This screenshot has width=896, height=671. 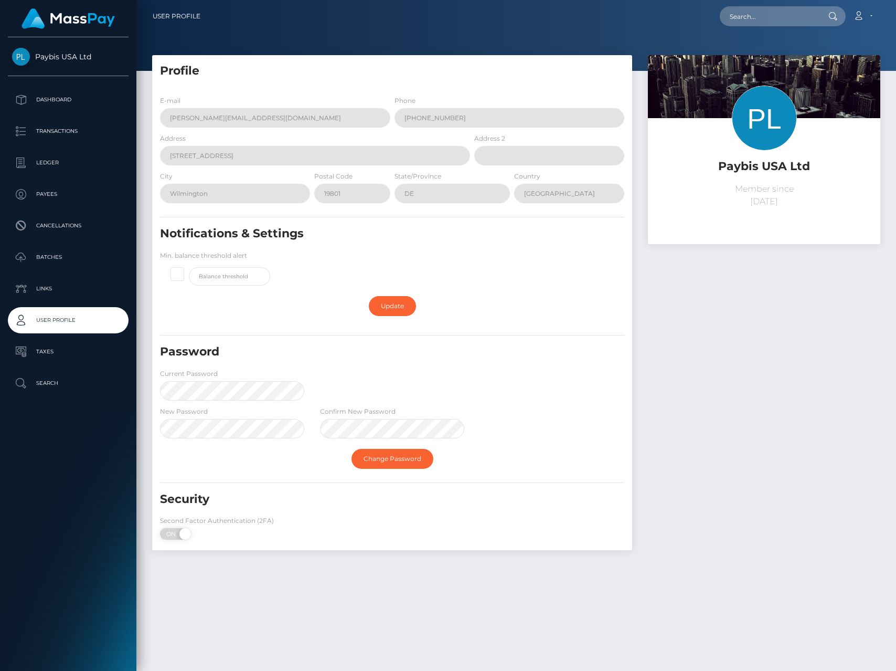 I want to click on p: Batches, so click(x=68, y=257).